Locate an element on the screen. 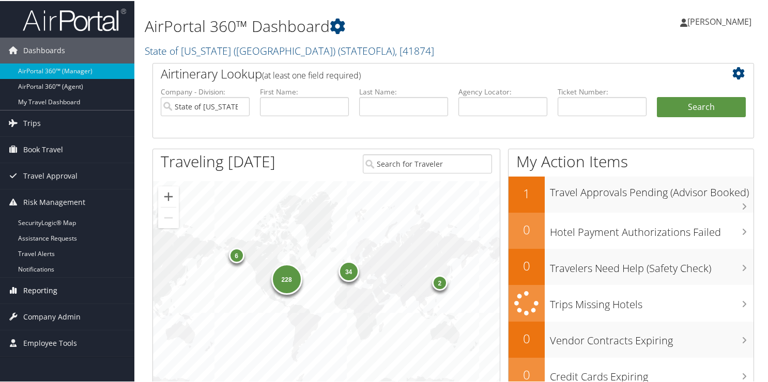  h2: 1 is located at coordinates (527, 193).